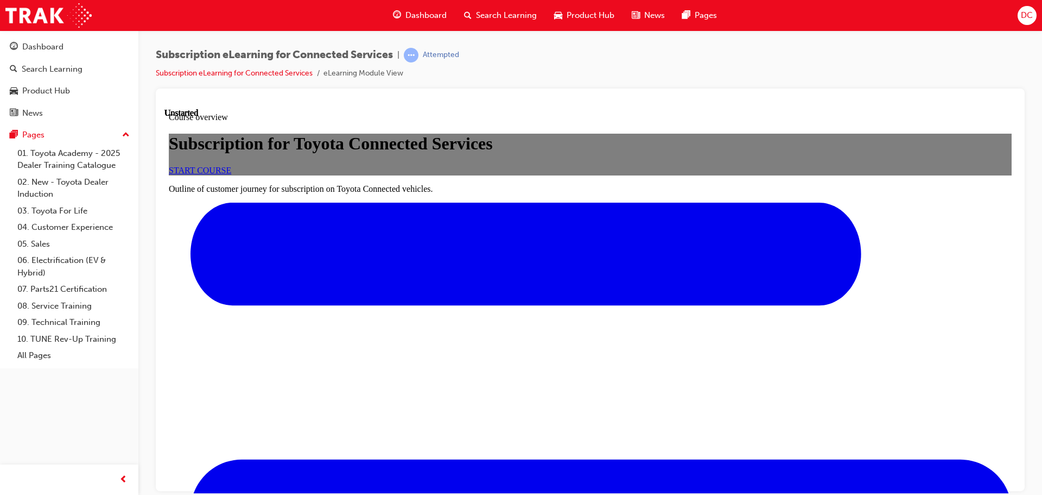  Describe the element at coordinates (73, 159) in the screenshot. I see `a: 01. Toyota Academy - 2025 Dealer Training Catalogue` at that location.